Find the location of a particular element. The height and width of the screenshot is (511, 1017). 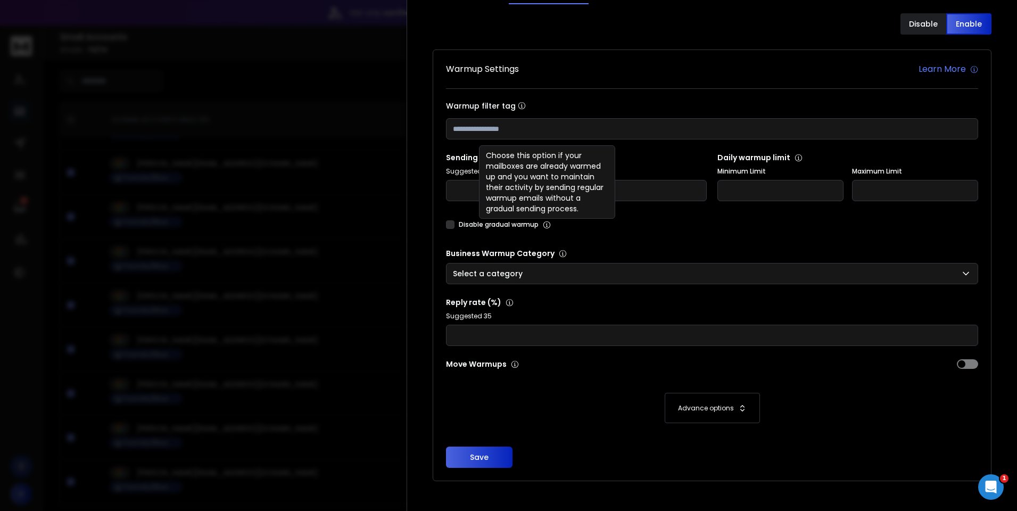

p: Advance options is located at coordinates (706, 408).